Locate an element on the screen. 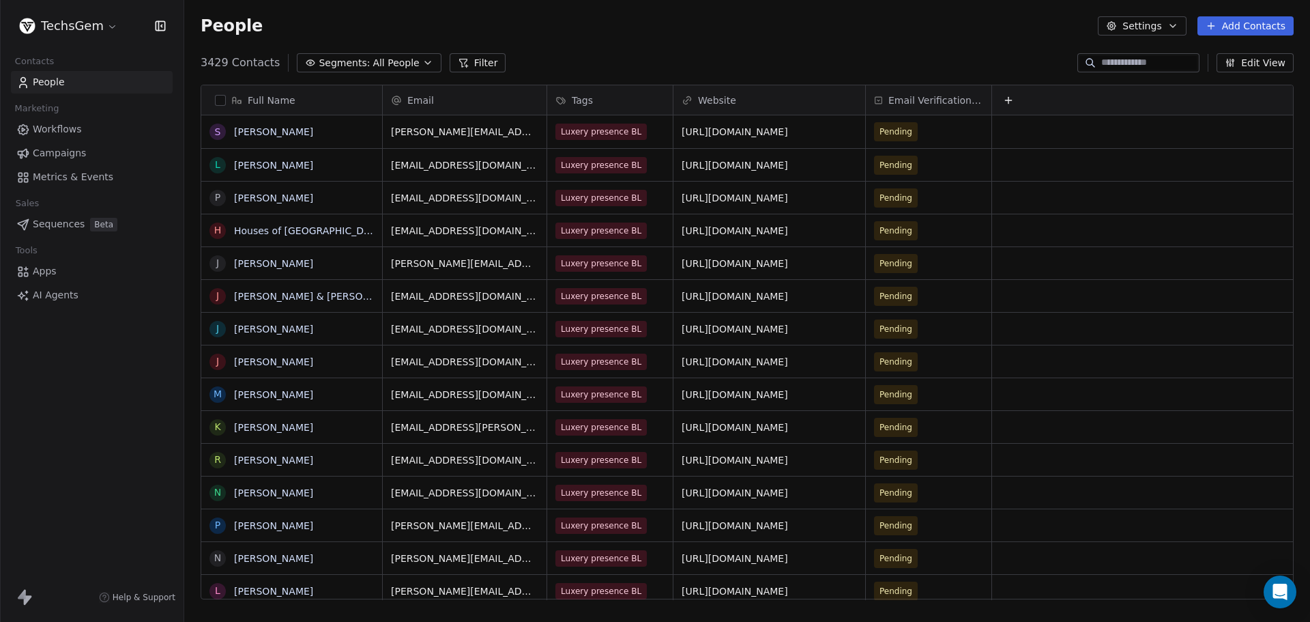 This screenshot has height=622, width=1310. span: Email is located at coordinates (420, 100).